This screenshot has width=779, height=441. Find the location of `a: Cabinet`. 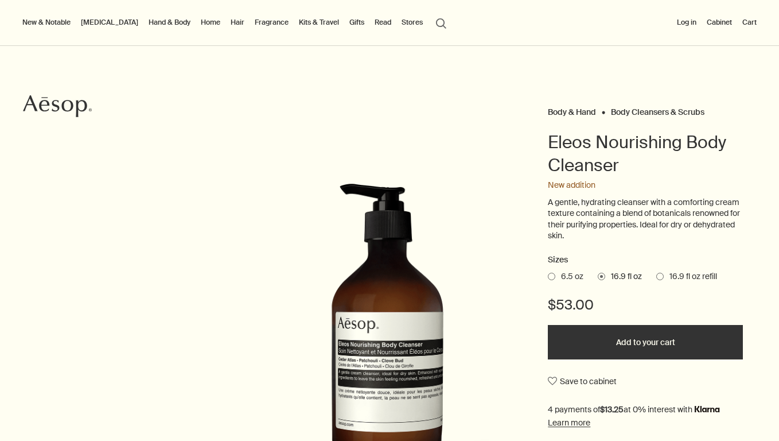

a: Cabinet is located at coordinates (720, 22).